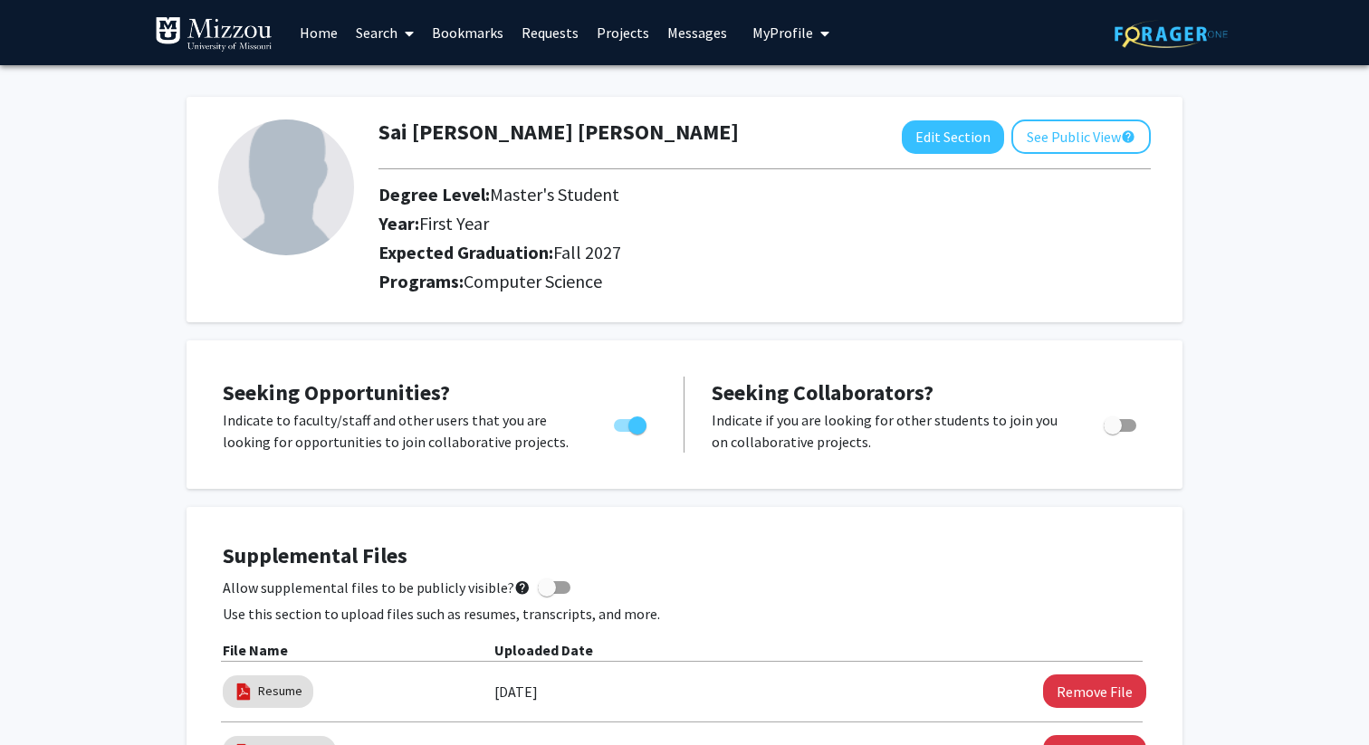 The image size is (1369, 745). What do you see at coordinates (697, 33) in the screenshot?
I see `a: Messages` at bounding box center [697, 33].